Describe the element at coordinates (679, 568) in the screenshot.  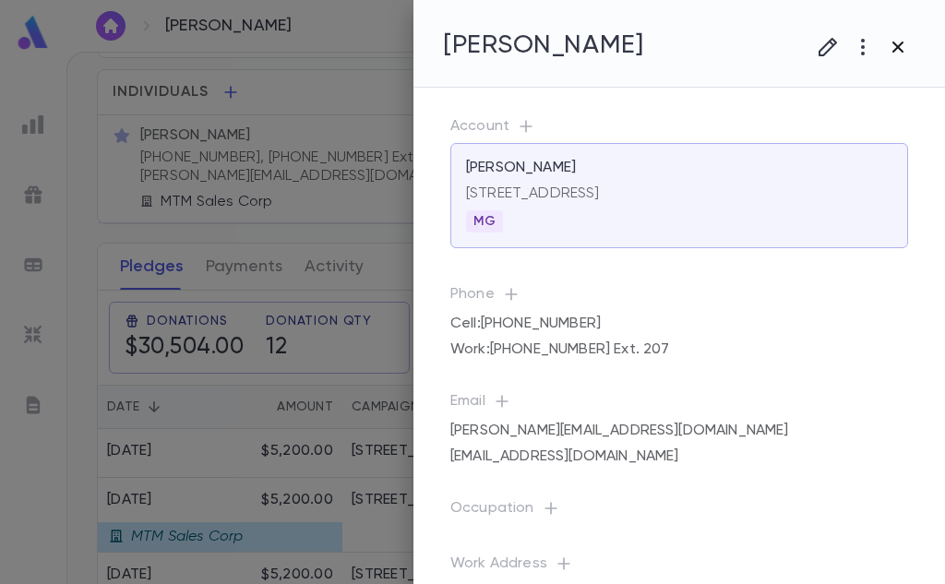
I see `p: Work Address` at that location.